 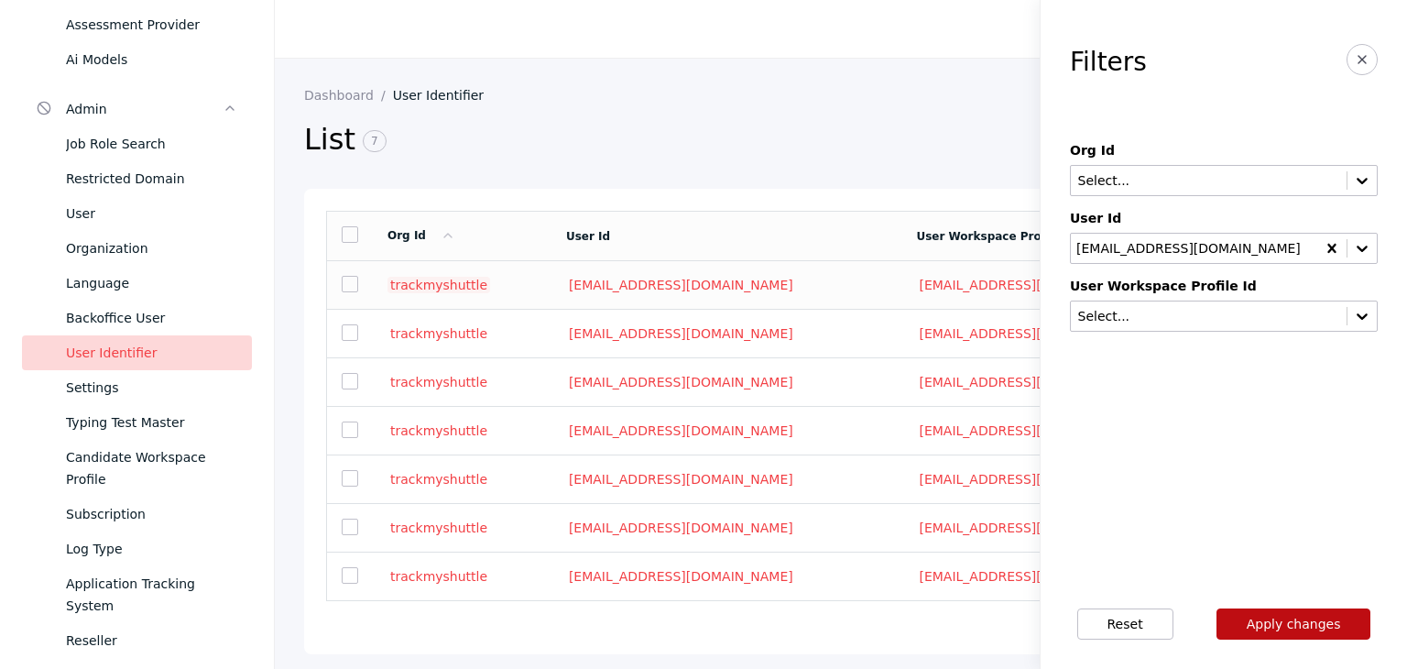 What do you see at coordinates (151, 60) in the screenshot?
I see `div: Ai Models` at bounding box center [151, 60].